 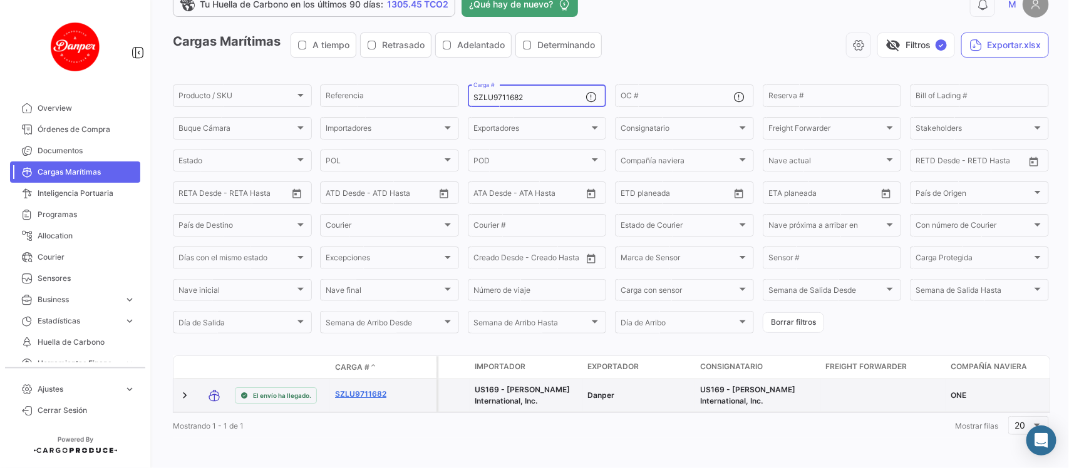 What do you see at coordinates (282, 396) in the screenshot?
I see `span: El envío ha llegado.` at bounding box center [282, 396].